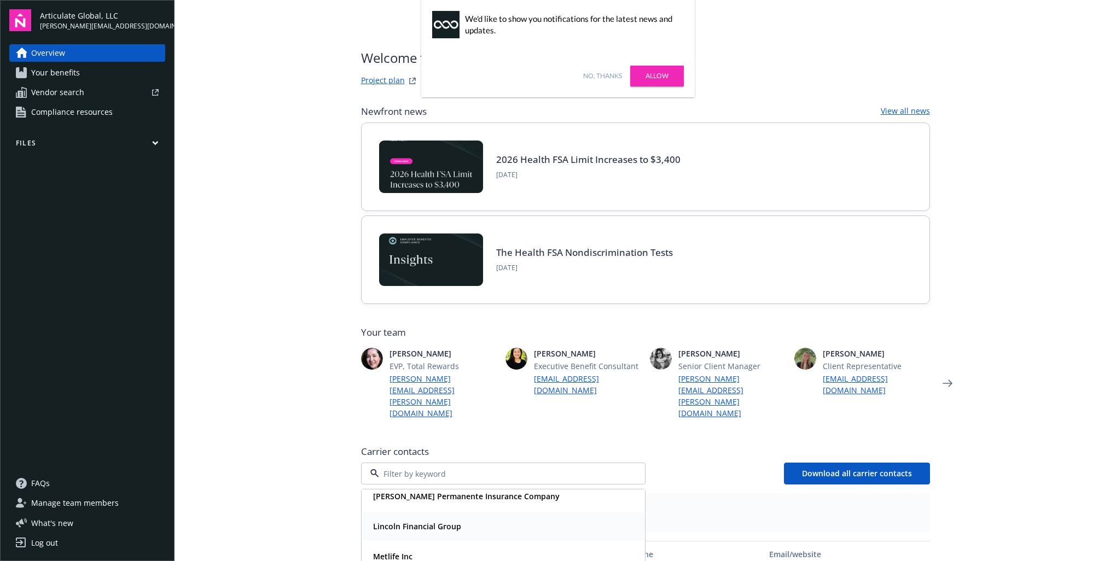 The image size is (1116, 561). Describe the element at coordinates (72, 112) in the screenshot. I see `span: Compliance resources` at that location.